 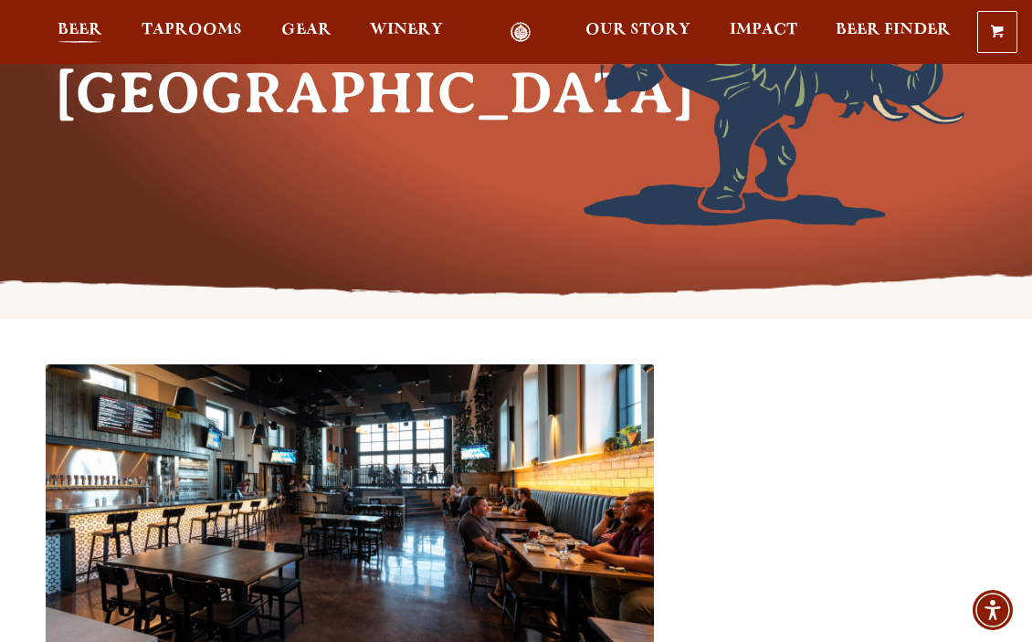 What do you see at coordinates (306, 32) in the screenshot?
I see `a: Gear` at bounding box center [306, 32].